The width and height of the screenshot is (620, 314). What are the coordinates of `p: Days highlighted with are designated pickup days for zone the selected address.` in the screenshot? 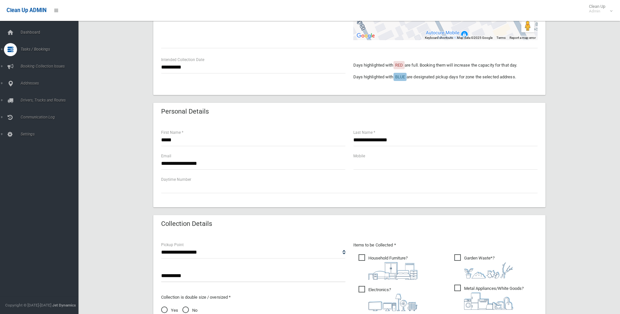 It's located at (445, 77).